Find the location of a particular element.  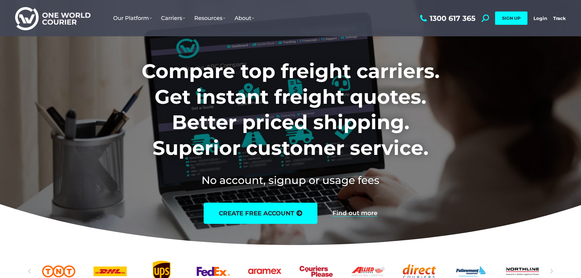

img: One World Courier is located at coordinates (53, 18).